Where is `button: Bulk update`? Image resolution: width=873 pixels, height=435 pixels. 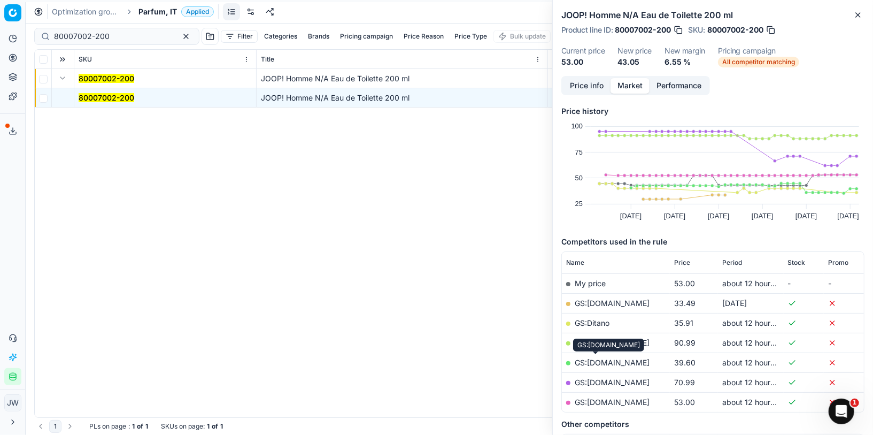 button: Bulk update is located at coordinates (522, 36).